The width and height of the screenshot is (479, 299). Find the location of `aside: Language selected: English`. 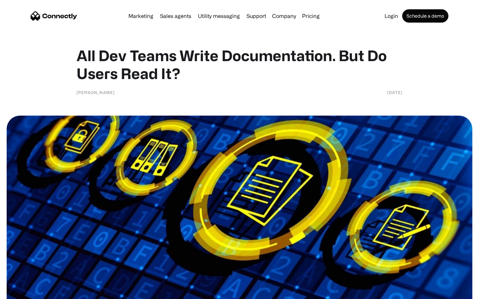

aside: Language selected: English is located at coordinates (23, 292).